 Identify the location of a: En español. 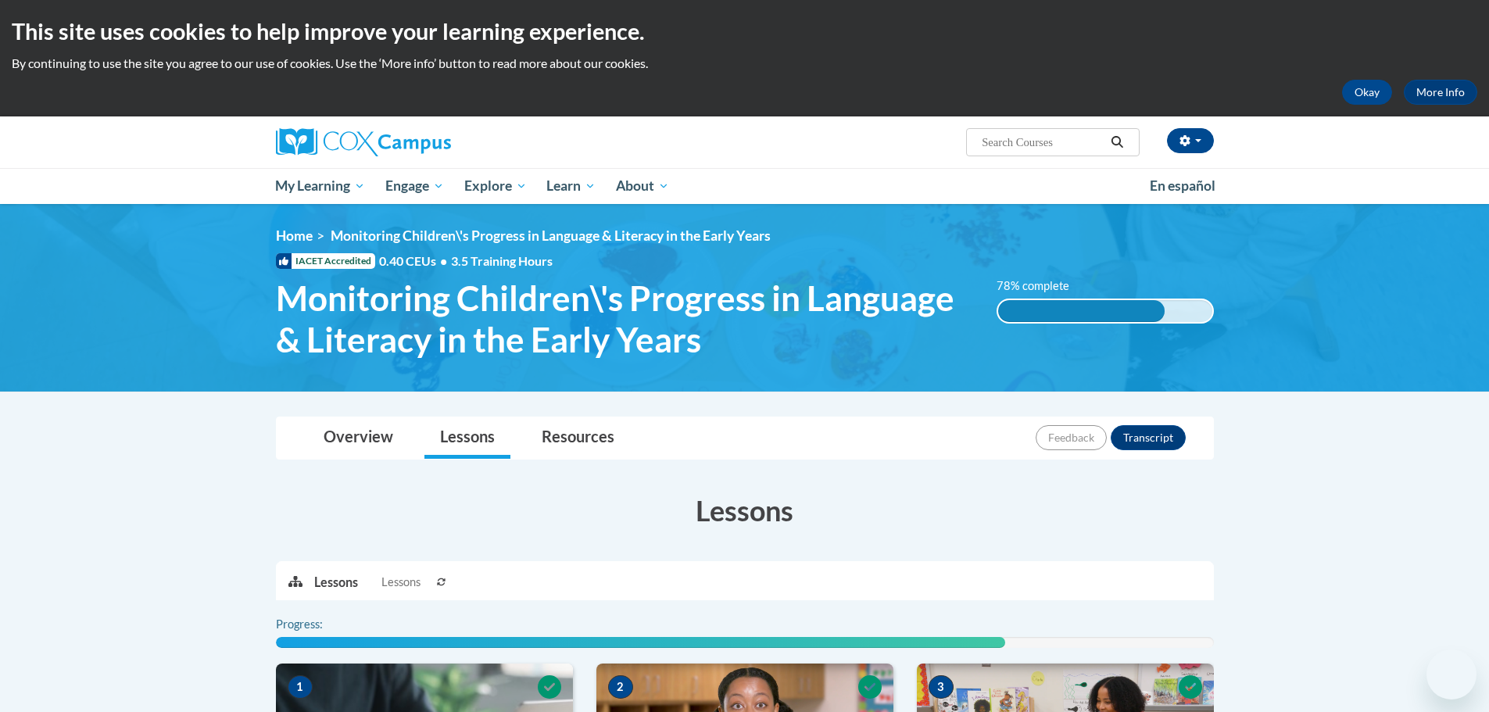
(1182, 186).